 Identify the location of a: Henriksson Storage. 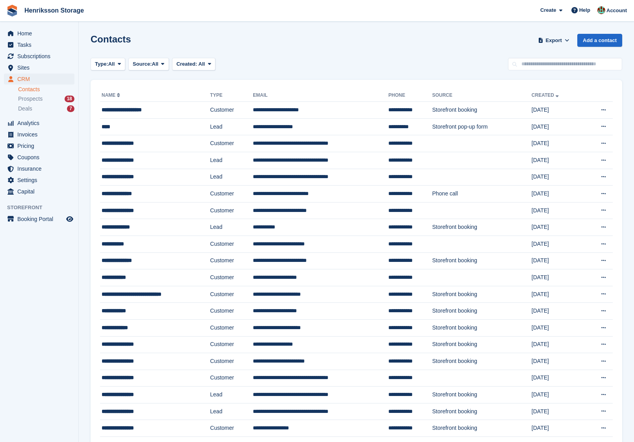
(54, 10).